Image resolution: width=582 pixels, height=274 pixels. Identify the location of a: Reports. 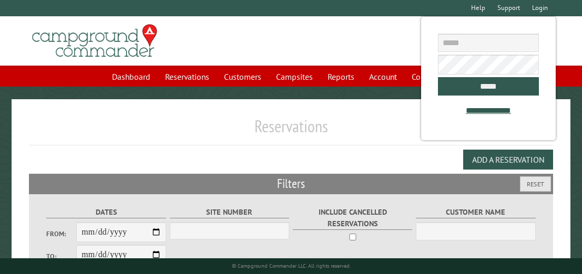
(340, 77).